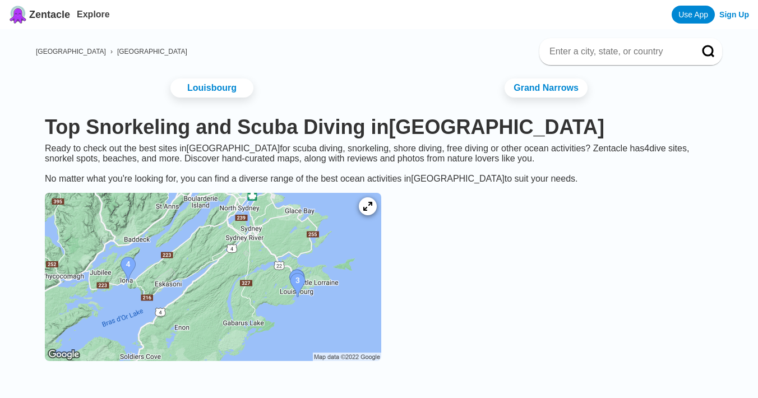  Describe the element at coordinates (93, 14) in the screenshot. I see `a: Explore` at that location.